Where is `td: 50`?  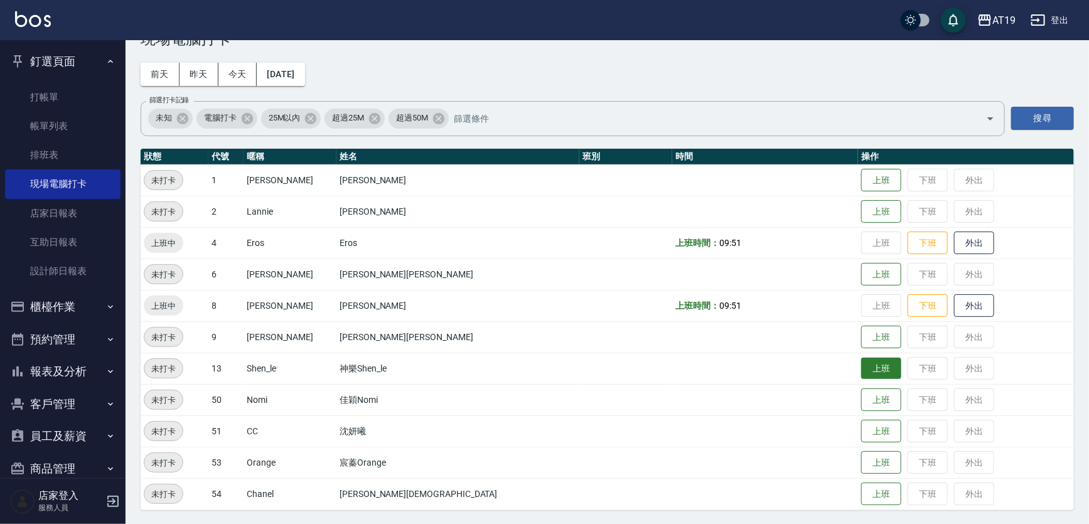
td: 50 is located at coordinates (226, 400).